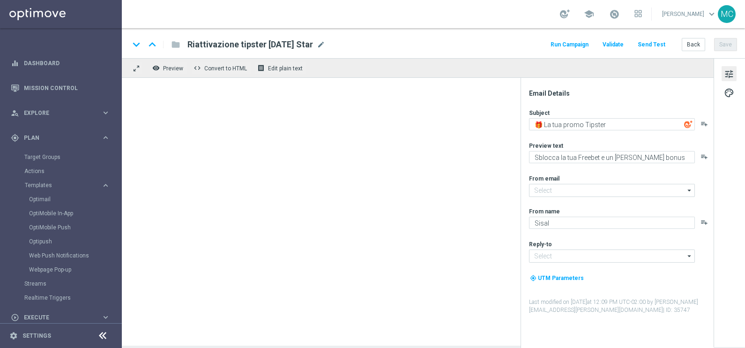 This screenshot has height=348, width=745. I want to click on div: equalizer Dashboard, so click(60, 63).